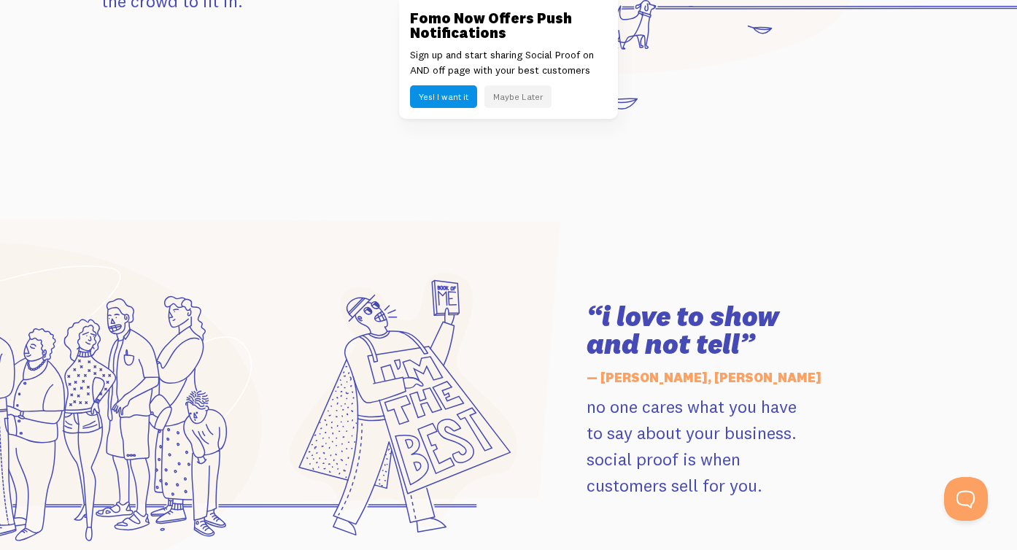  I want to click on h3: Fomo Now Offers Push Notifications, so click(509, 26).